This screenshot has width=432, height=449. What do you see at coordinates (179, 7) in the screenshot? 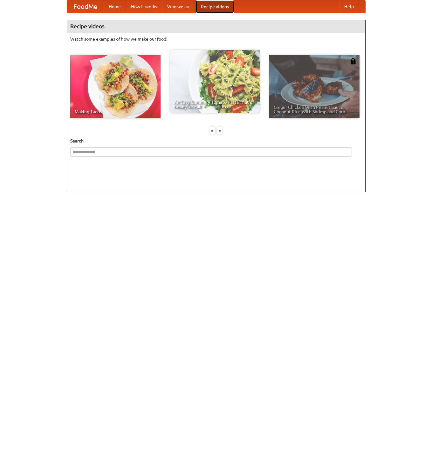
I see `a: Who we are` at bounding box center [179, 7].